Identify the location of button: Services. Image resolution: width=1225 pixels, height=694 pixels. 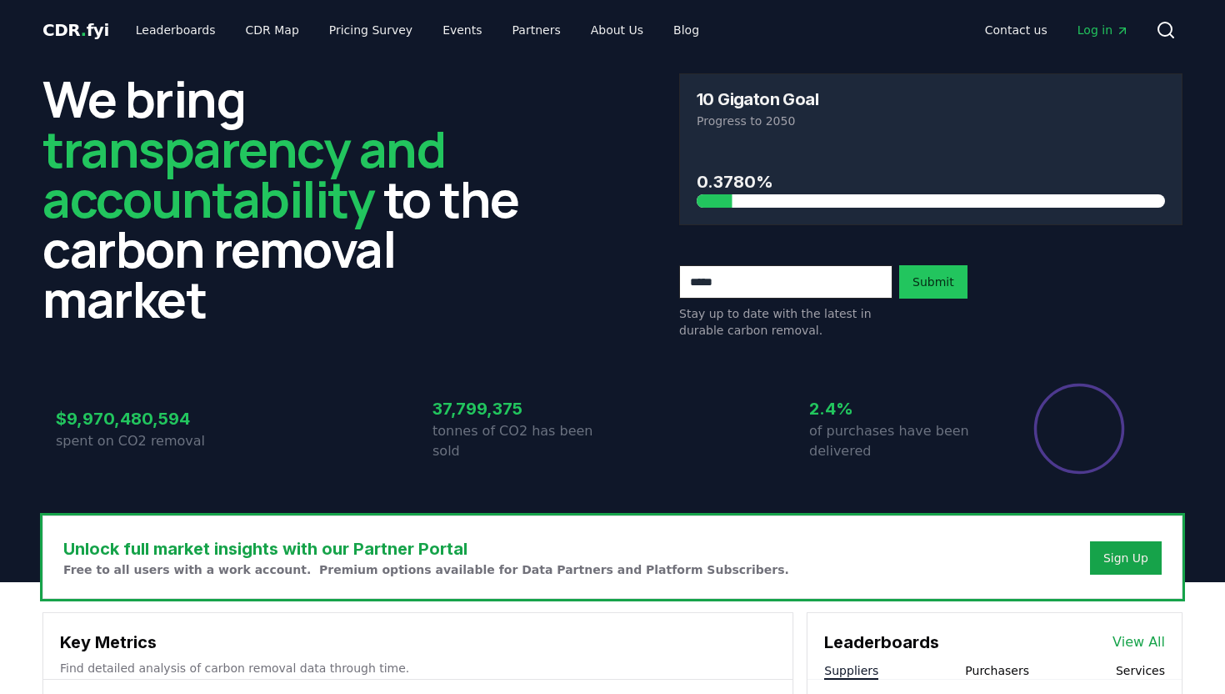
(1140, 670).